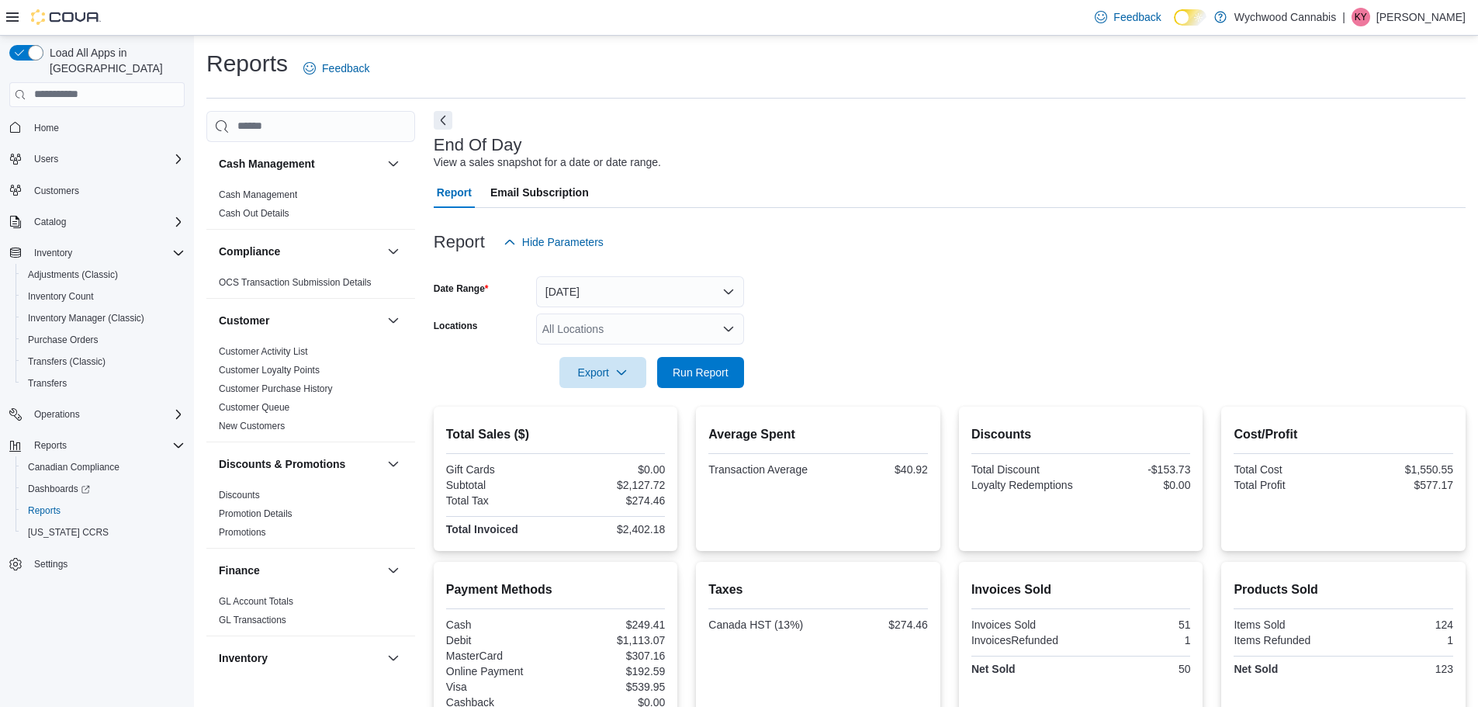  What do you see at coordinates (461, 289) in the screenshot?
I see `label: Date Range` at bounding box center [461, 289].